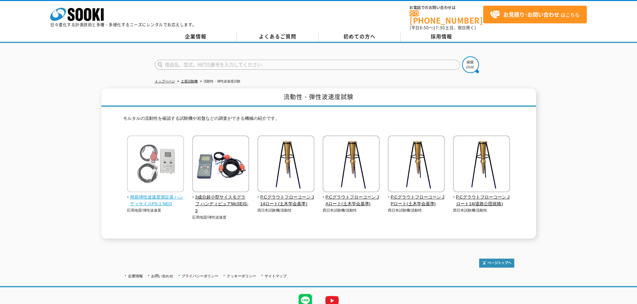  What do you see at coordinates (275, 276) in the screenshot?
I see `a: サイトマップ` at bounding box center [275, 276].